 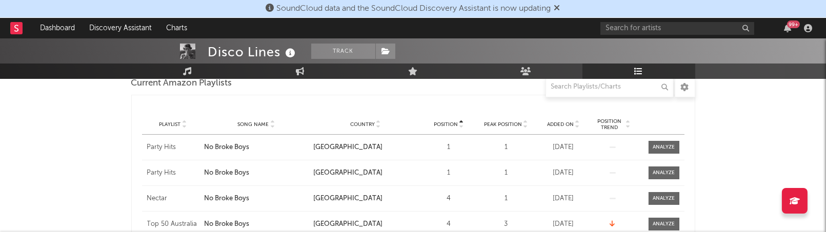 What do you see at coordinates (610, 125) in the screenshot?
I see `span: Position Trend` at bounding box center [610, 125].